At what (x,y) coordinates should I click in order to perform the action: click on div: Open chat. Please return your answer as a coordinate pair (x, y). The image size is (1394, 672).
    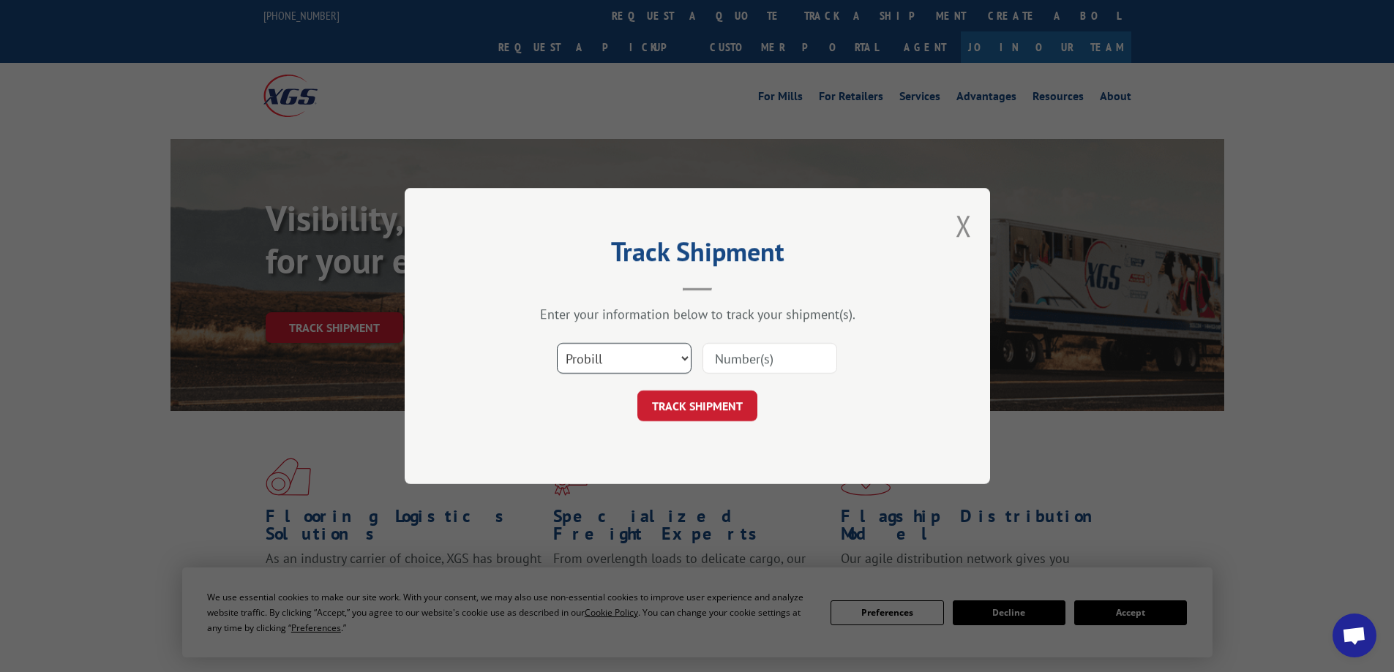
    Looking at the image, I should click on (1354, 636).